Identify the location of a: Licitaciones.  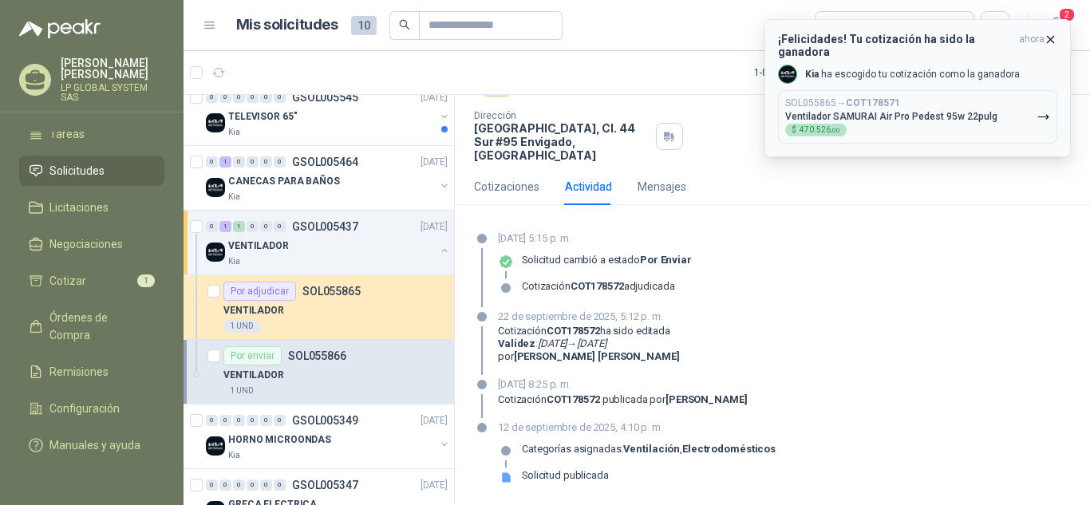
(92, 208).